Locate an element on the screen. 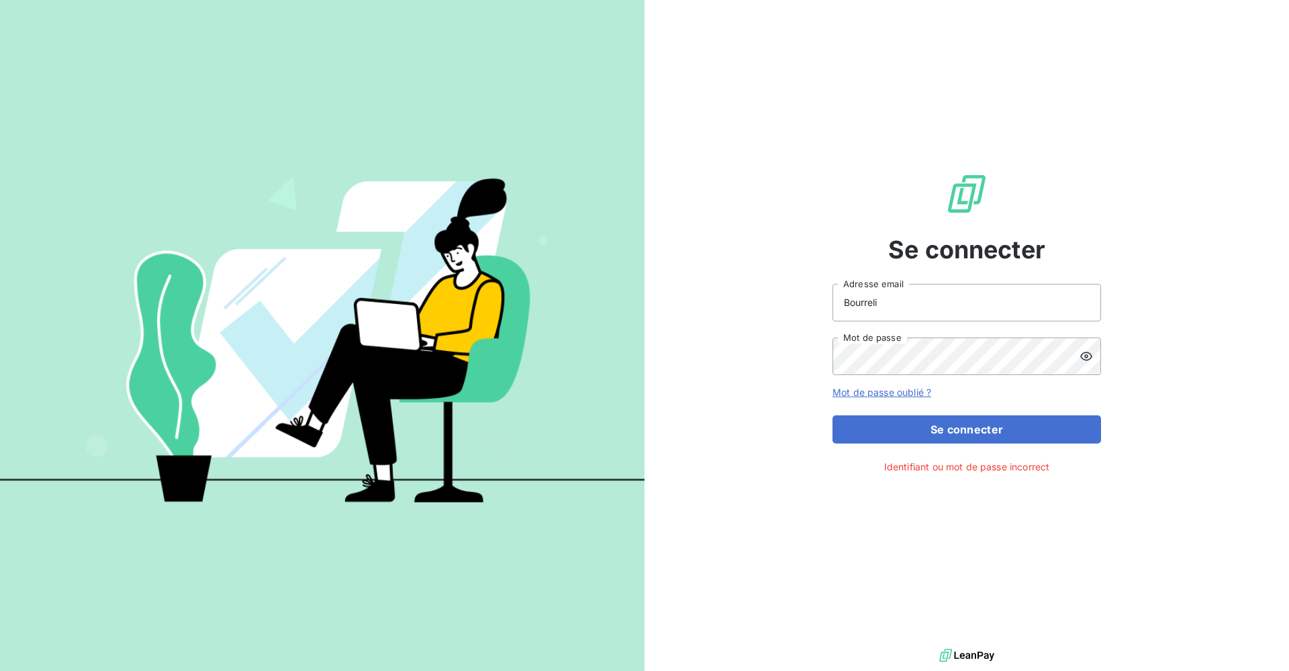  button: Se connecter is located at coordinates (967, 430).